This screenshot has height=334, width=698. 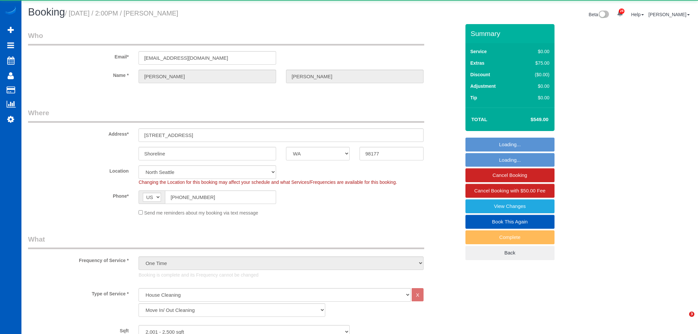 I want to click on label: Service, so click(x=479, y=51).